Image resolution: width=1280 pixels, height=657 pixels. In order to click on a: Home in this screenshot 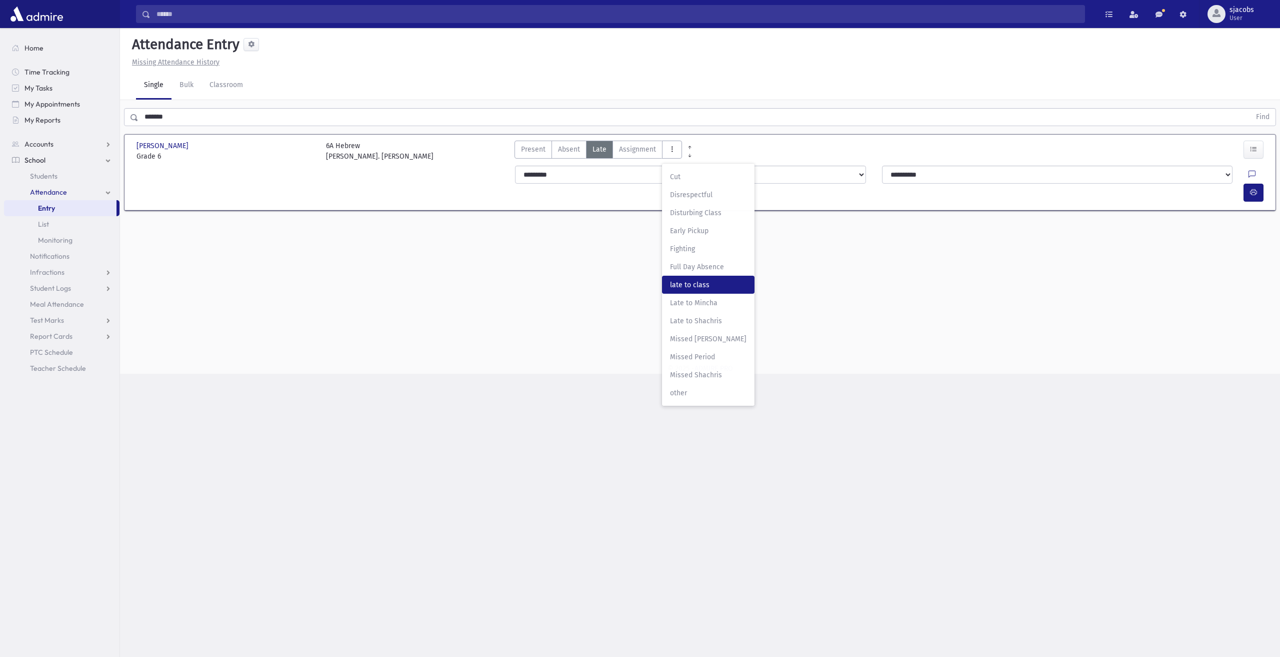, I will do `click(62, 48)`.